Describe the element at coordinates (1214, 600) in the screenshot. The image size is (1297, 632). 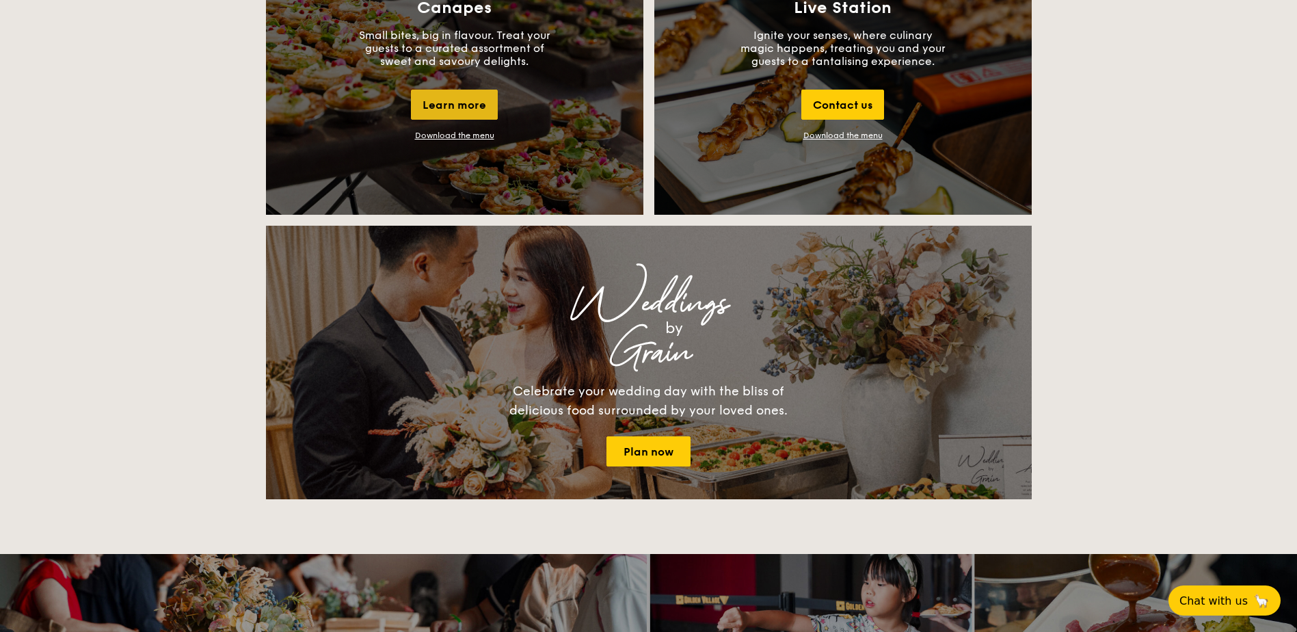
I see `span: Chat with us` at that location.